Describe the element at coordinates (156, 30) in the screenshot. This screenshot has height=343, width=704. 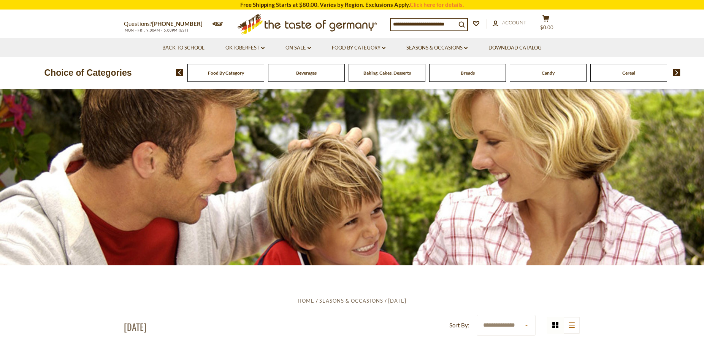
I see `span: MON - FRI, 9:00AM - 5:00PM (EST)` at that location.